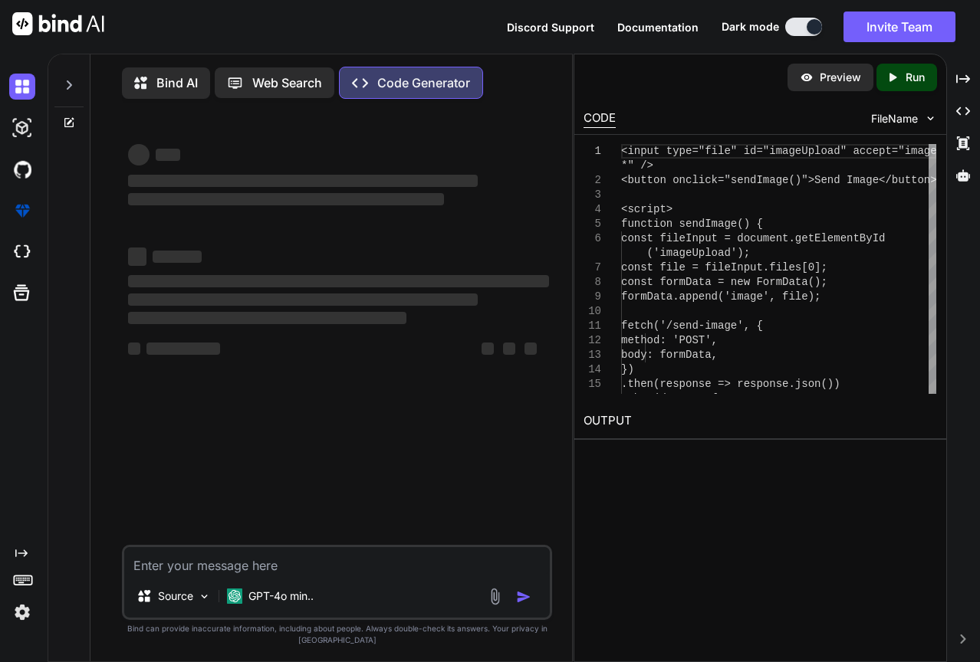 This screenshot has height=662, width=980. I want to click on div: 14, so click(592, 369).